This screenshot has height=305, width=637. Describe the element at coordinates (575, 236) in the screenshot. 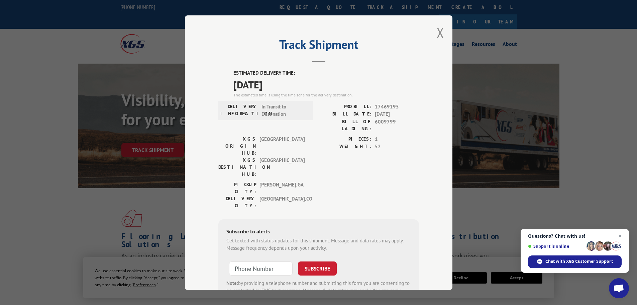

I see `span: Questions? Chat with us!` at that location.